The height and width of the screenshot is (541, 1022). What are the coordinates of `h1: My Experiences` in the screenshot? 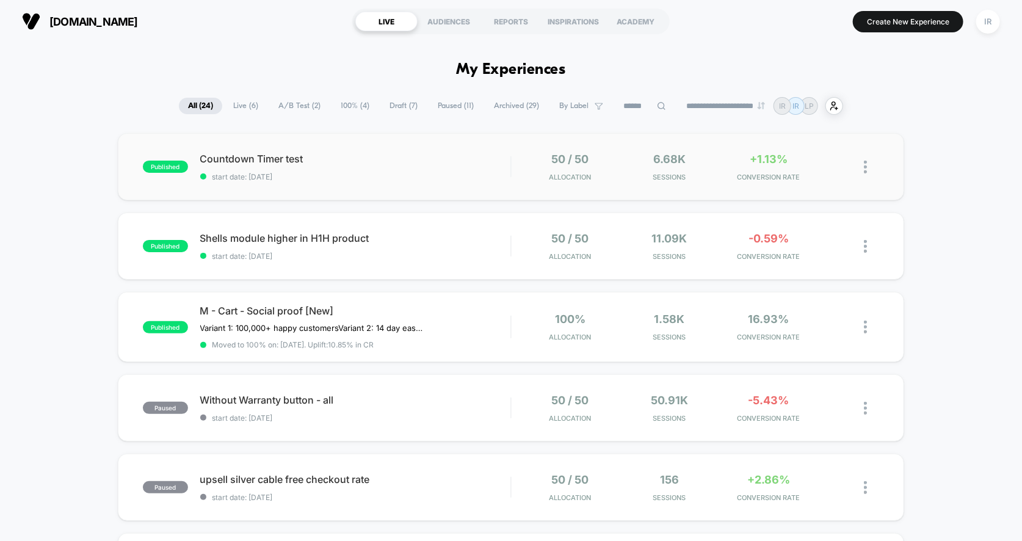 It's located at (511, 70).